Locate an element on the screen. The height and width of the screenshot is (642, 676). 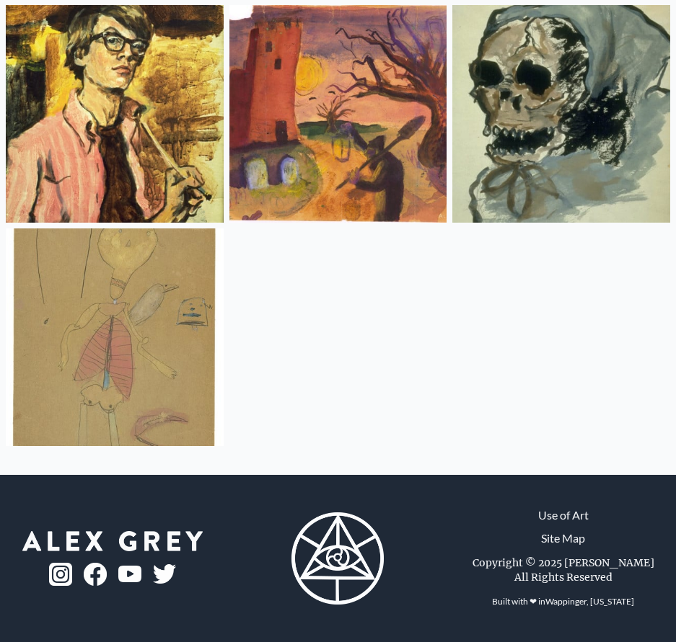
img: youtube-logo.png is located at coordinates (130, 574).